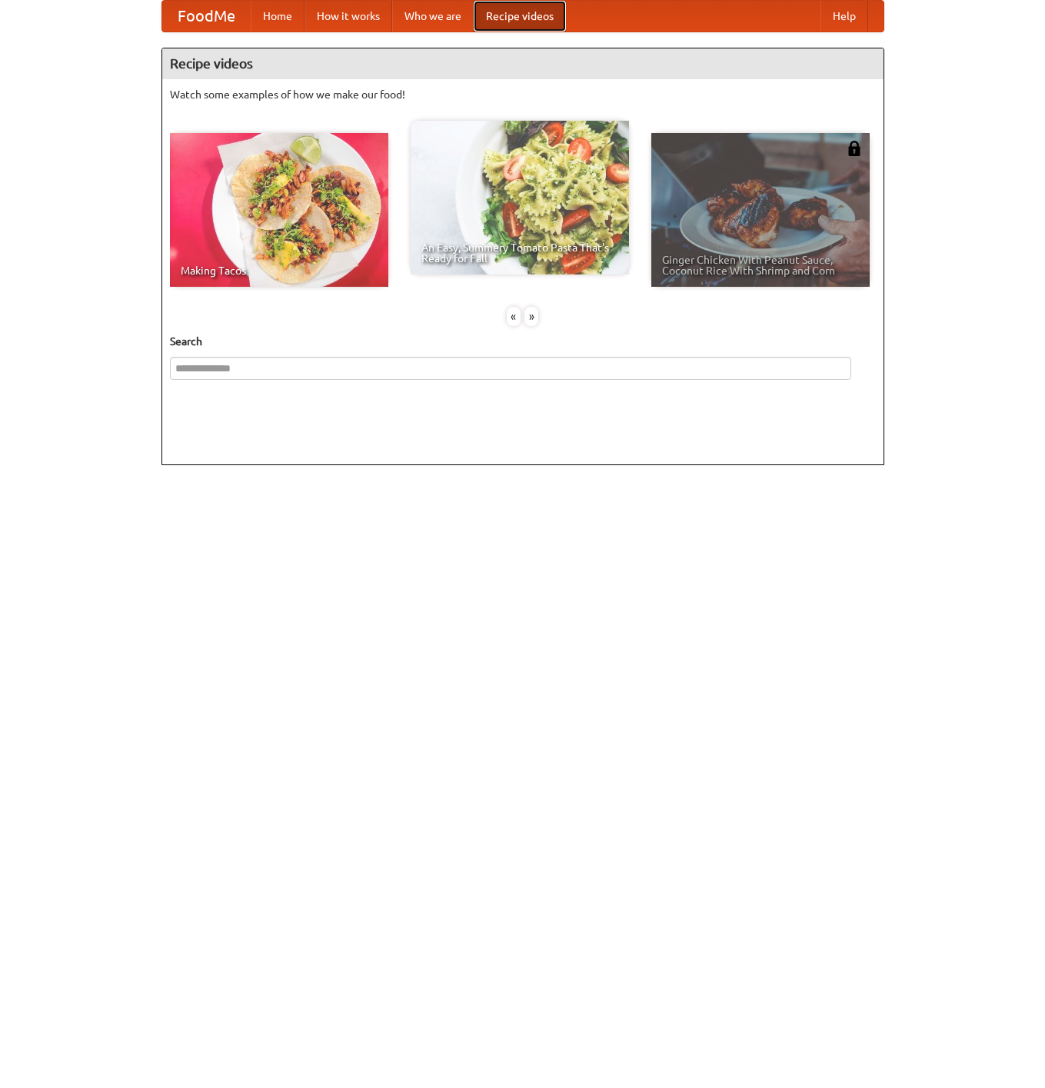  Describe the element at coordinates (279, 271) in the screenshot. I see `span: Making Tacos` at that location.